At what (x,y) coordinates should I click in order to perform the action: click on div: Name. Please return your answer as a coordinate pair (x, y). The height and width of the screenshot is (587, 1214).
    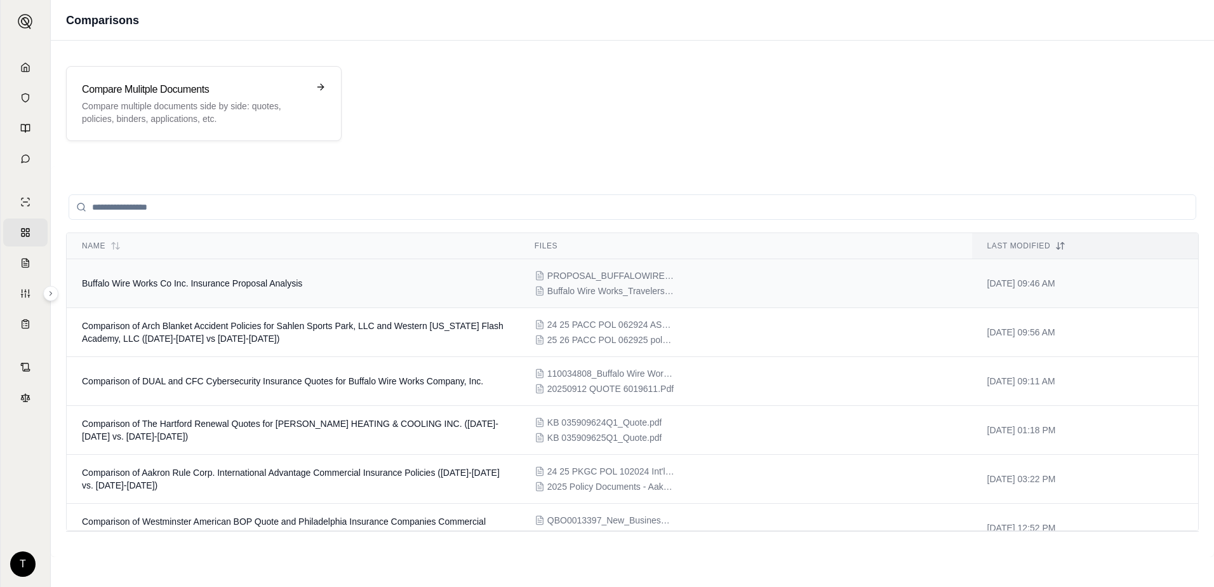
    Looking at the image, I should click on (293, 246).